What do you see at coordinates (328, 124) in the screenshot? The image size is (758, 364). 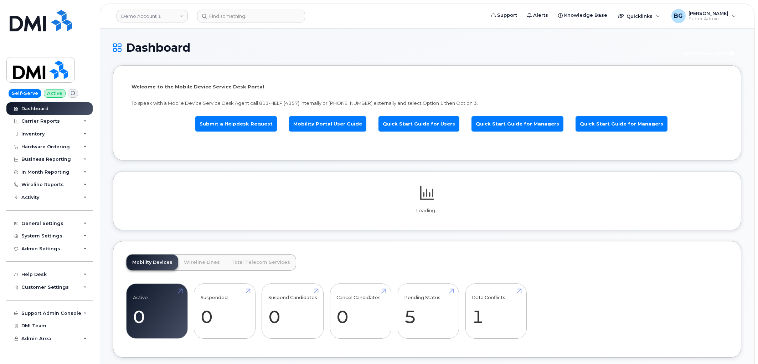 I see `a: Mobility Portal User Guide` at bounding box center [328, 124].